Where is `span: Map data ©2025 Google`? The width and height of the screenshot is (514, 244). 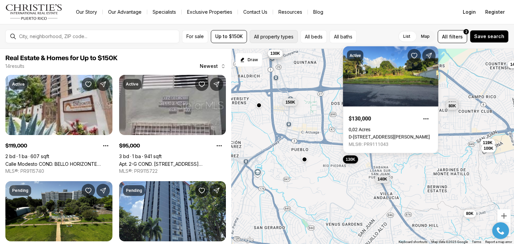 span: Map data ©2025 Google is located at coordinates (449, 242).